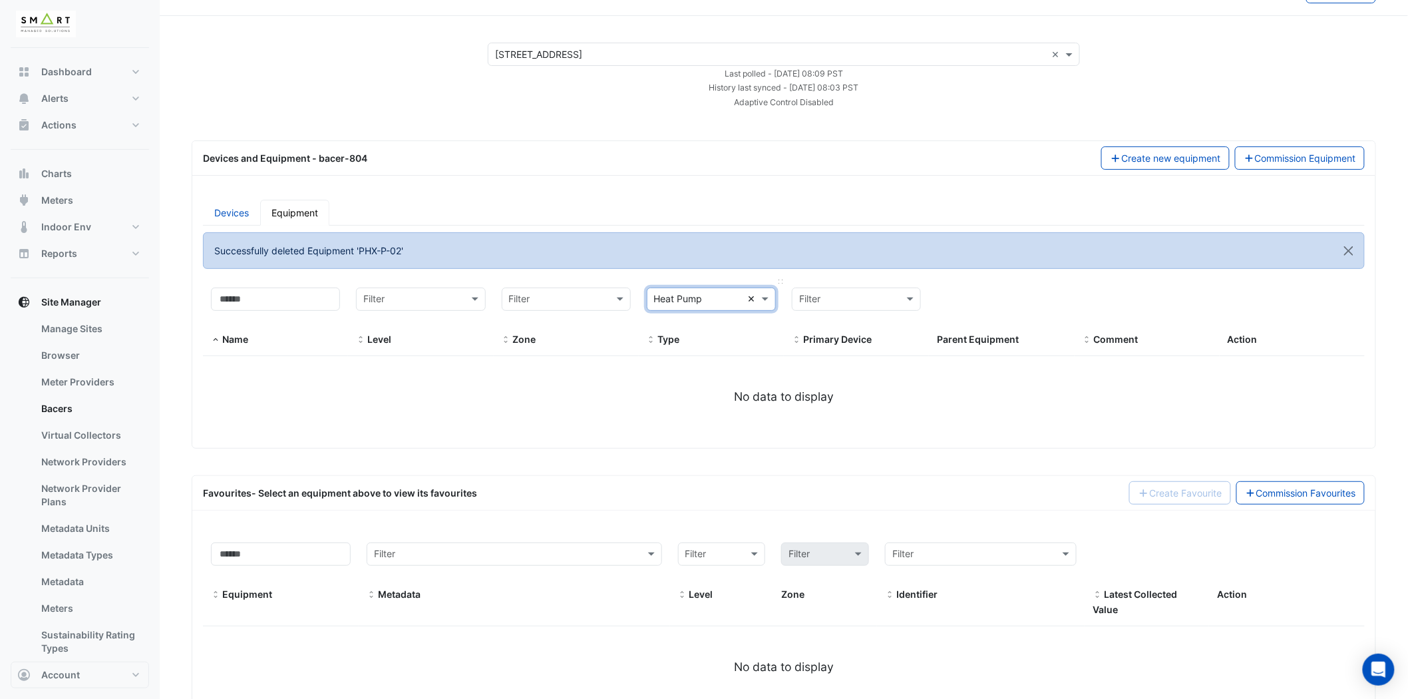  What do you see at coordinates (80, 125) in the screenshot?
I see `button: Actions` at bounding box center [80, 125].